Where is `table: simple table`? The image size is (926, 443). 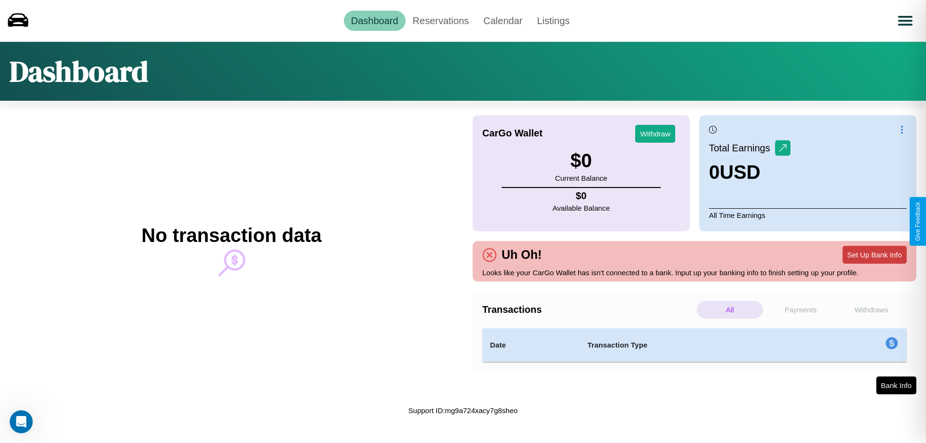
table: simple table is located at coordinates (694, 345).